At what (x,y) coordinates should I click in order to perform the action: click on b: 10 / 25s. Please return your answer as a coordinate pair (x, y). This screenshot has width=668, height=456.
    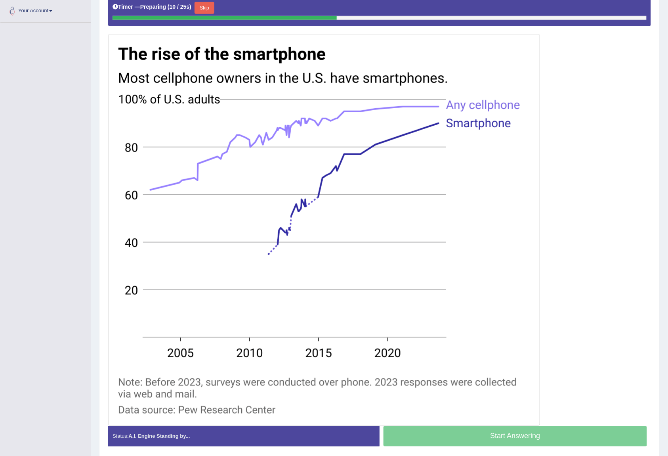
    Looking at the image, I should click on (179, 7).